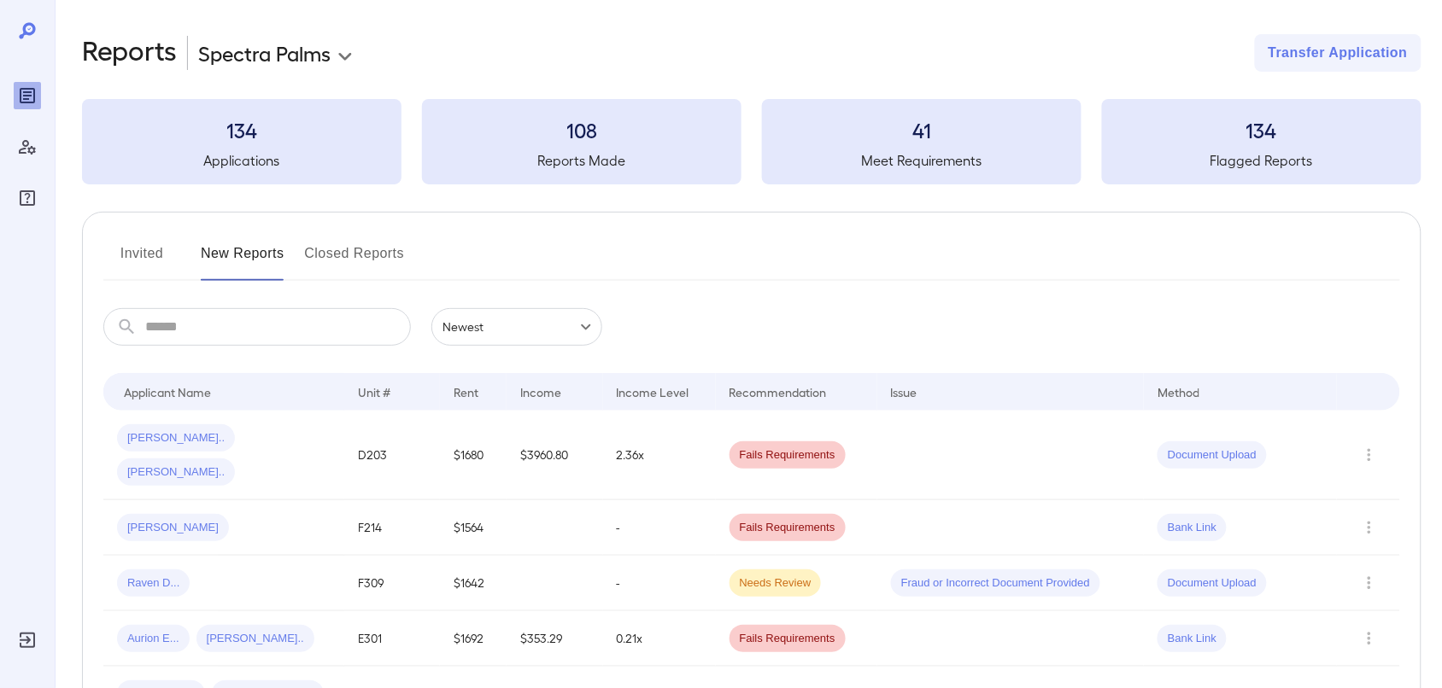 This screenshot has height=688, width=1442. What do you see at coordinates (1178, 392) in the screenshot?
I see `div: Method` at bounding box center [1178, 392].